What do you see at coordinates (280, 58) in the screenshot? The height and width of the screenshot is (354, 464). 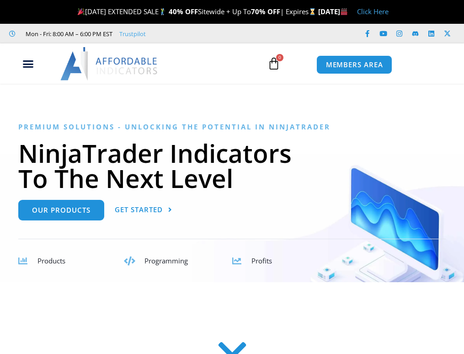 I see `span: 0` at bounding box center [280, 58].